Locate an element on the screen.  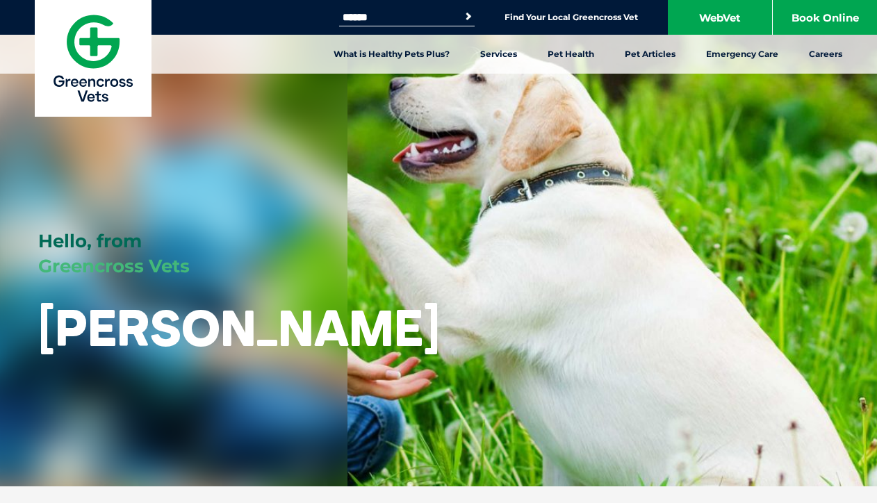
a: Pet Health is located at coordinates (570, 54).